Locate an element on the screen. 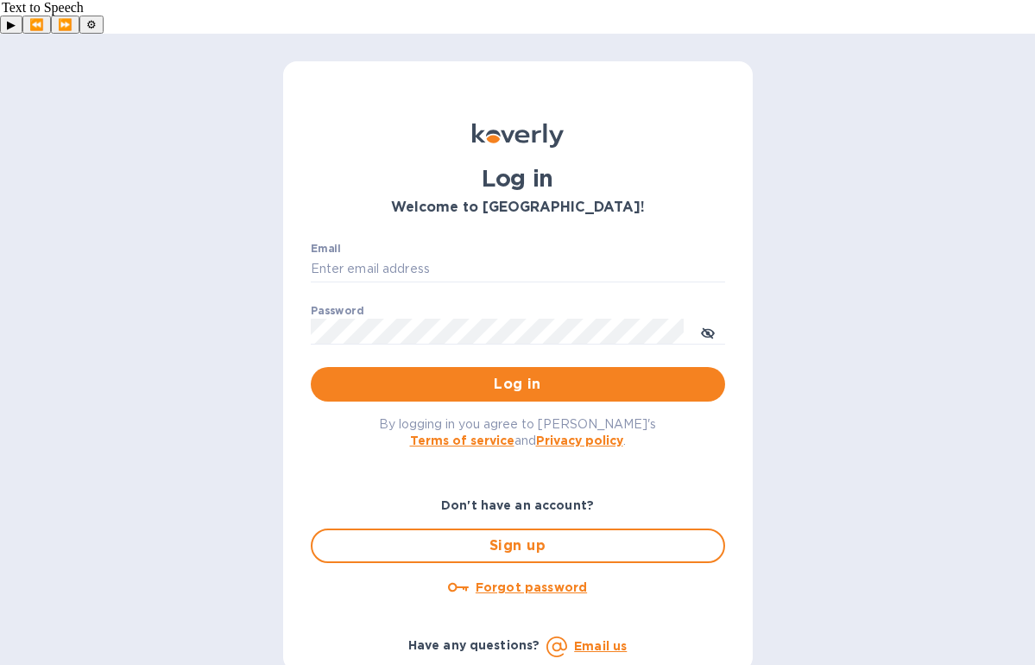 The width and height of the screenshot is (1035, 665). button: Sign up is located at coordinates (518, 546).